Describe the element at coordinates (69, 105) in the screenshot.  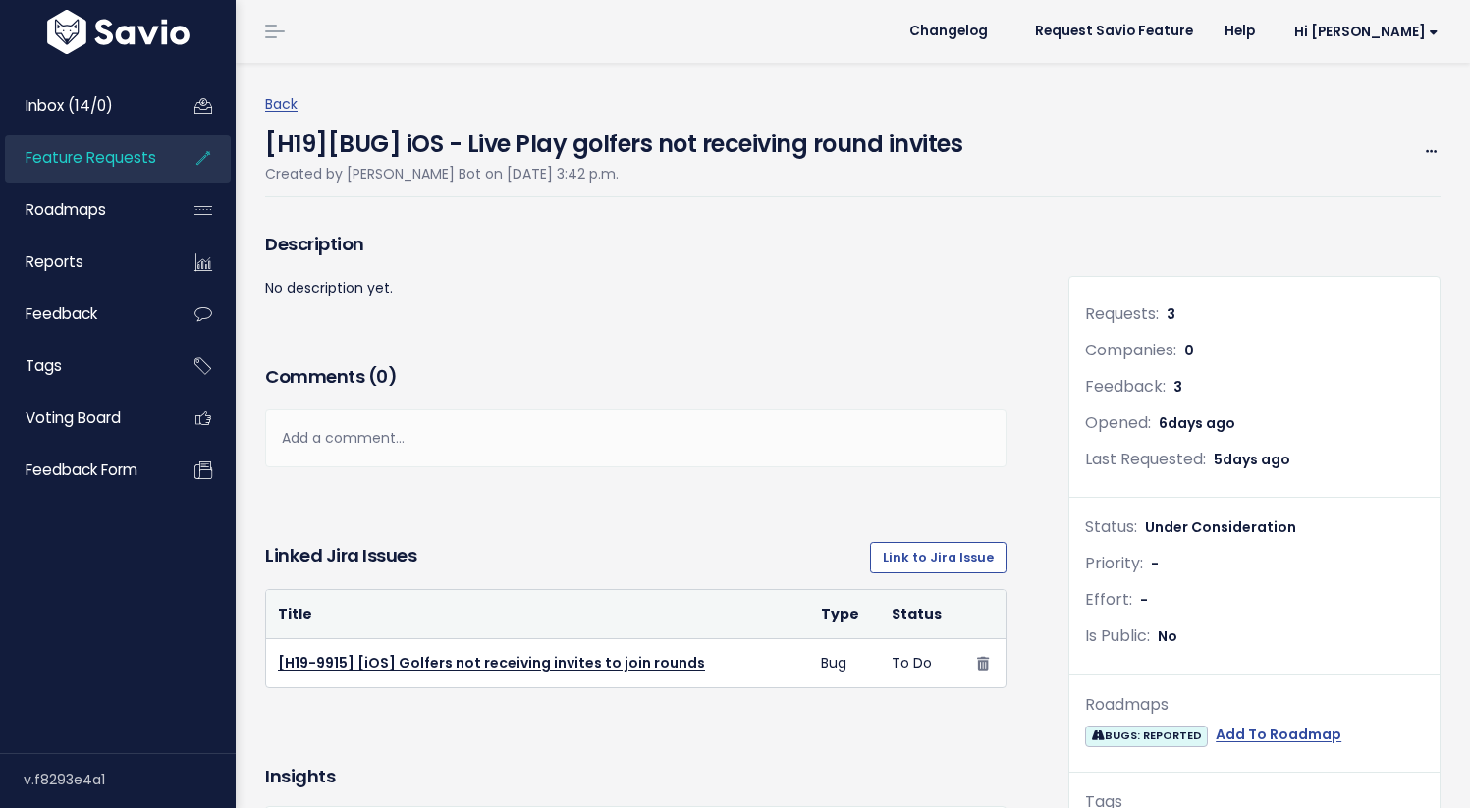
I see `span: Inbox (14/0)` at that location.